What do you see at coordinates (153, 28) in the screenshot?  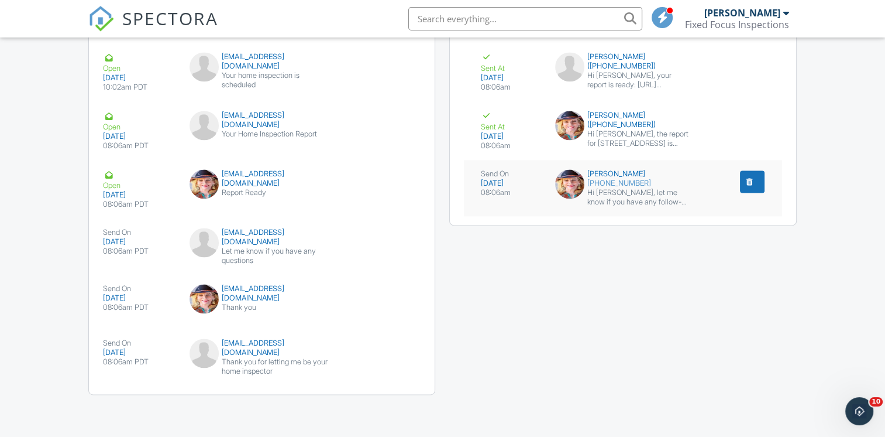 I see `a: SPECTORA` at bounding box center [153, 28].